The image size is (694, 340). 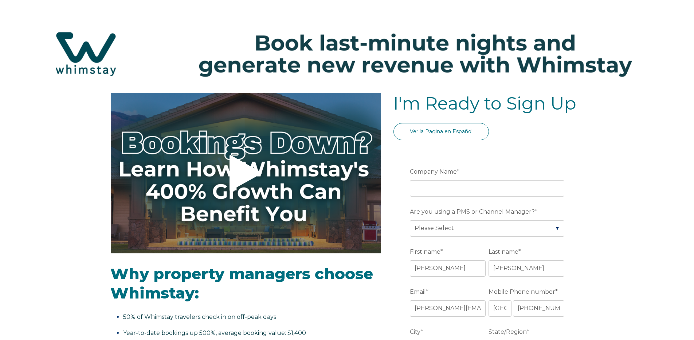 What do you see at coordinates (472, 212) in the screenshot?
I see `span: Are you using a PMS or Channel Manager?` at bounding box center [472, 212].